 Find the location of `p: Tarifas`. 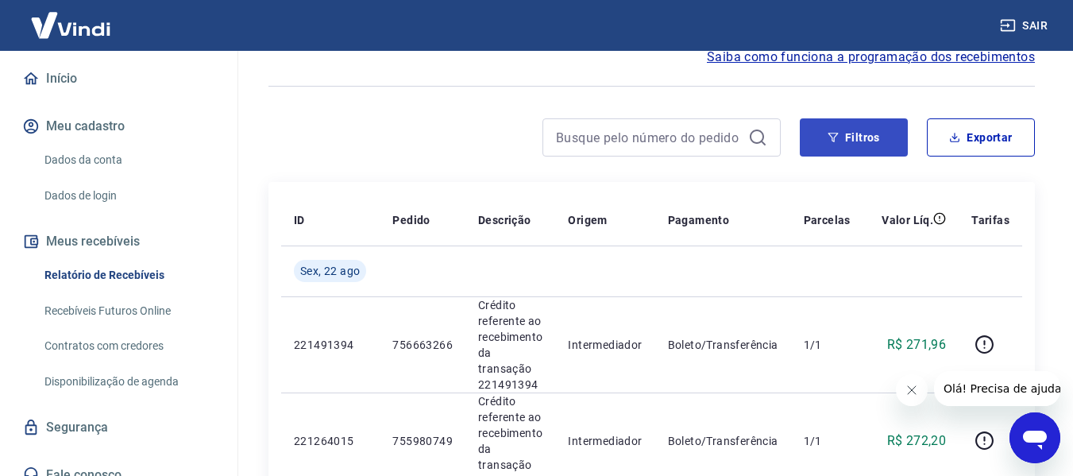

p: Tarifas is located at coordinates (990, 220).